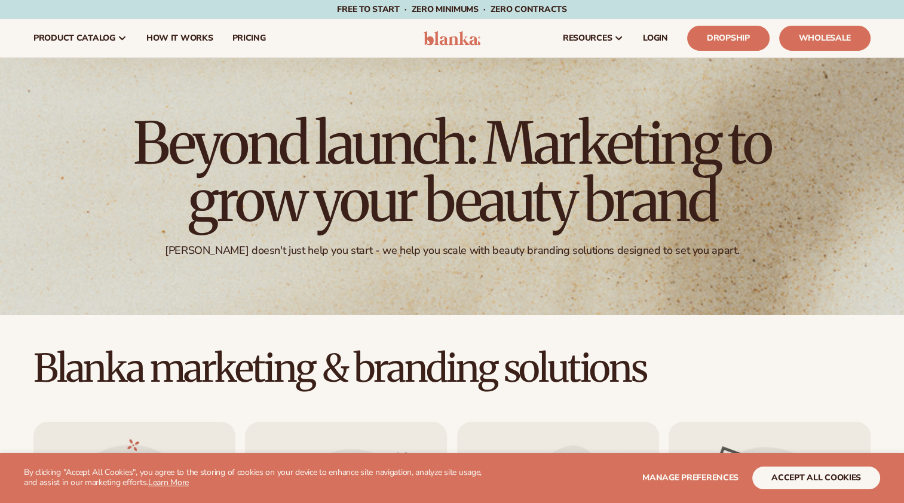 The image size is (904, 503). I want to click on span: How It Works, so click(180, 38).